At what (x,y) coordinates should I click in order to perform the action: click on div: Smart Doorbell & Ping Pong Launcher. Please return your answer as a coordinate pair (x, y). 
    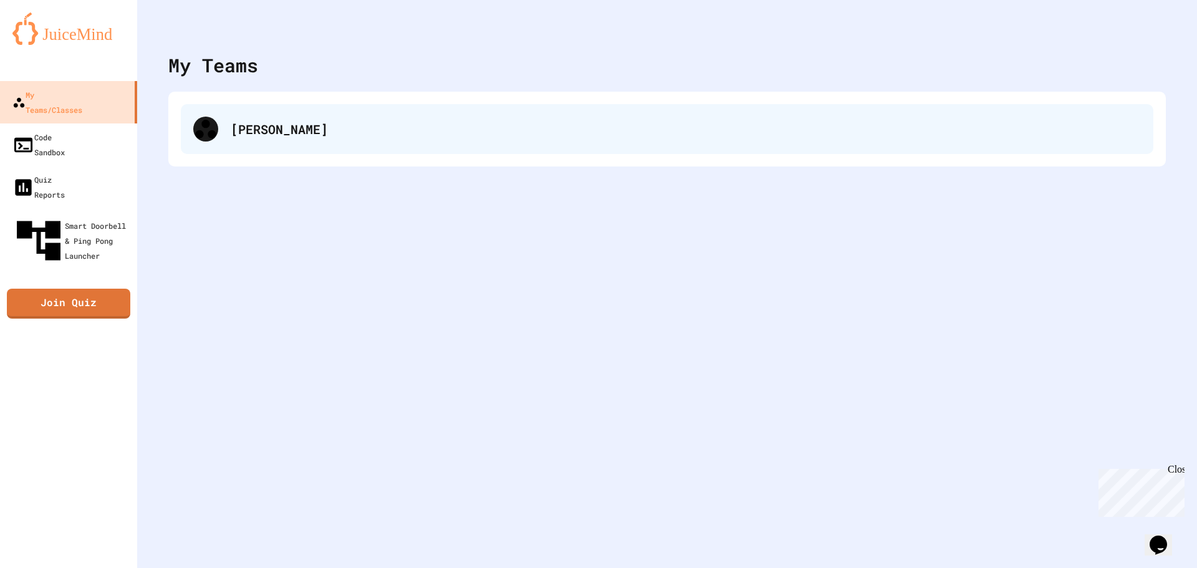
    Looking at the image, I should click on (72, 241).